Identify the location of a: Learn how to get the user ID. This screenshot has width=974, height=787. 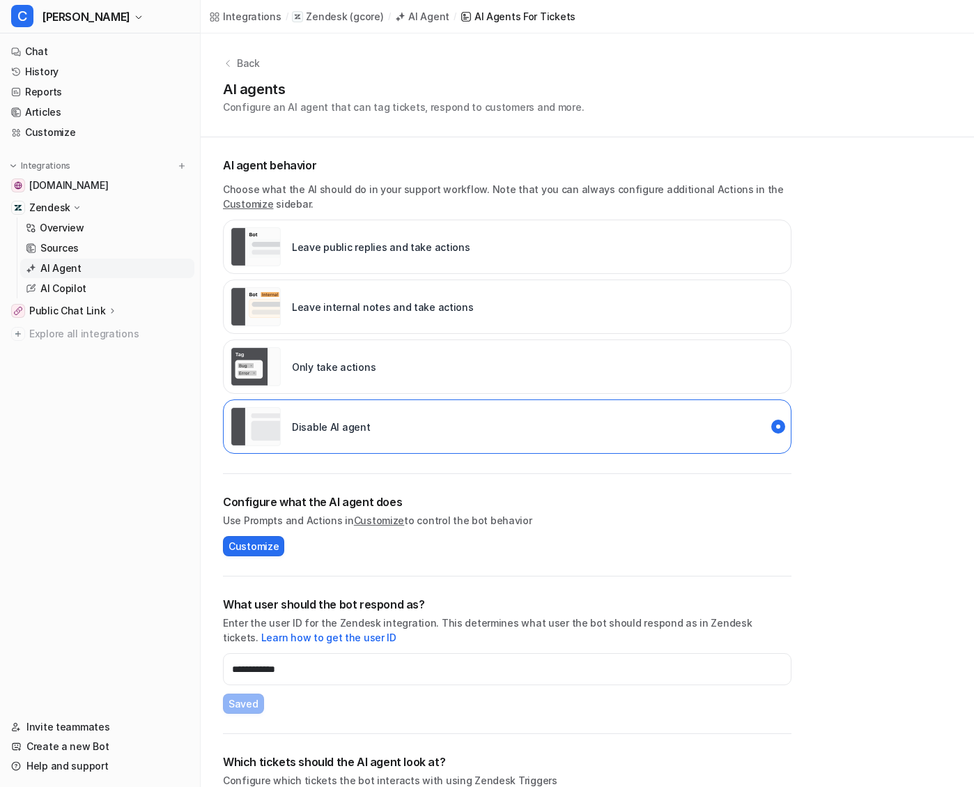
(329, 637).